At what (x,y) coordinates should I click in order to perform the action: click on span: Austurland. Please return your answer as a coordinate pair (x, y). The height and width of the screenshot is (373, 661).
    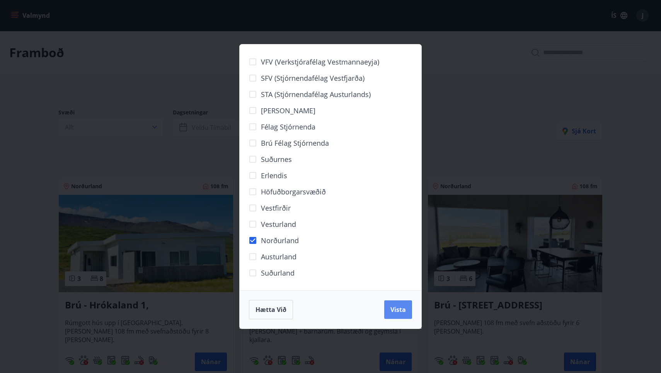
    Looking at the image, I should click on (279, 257).